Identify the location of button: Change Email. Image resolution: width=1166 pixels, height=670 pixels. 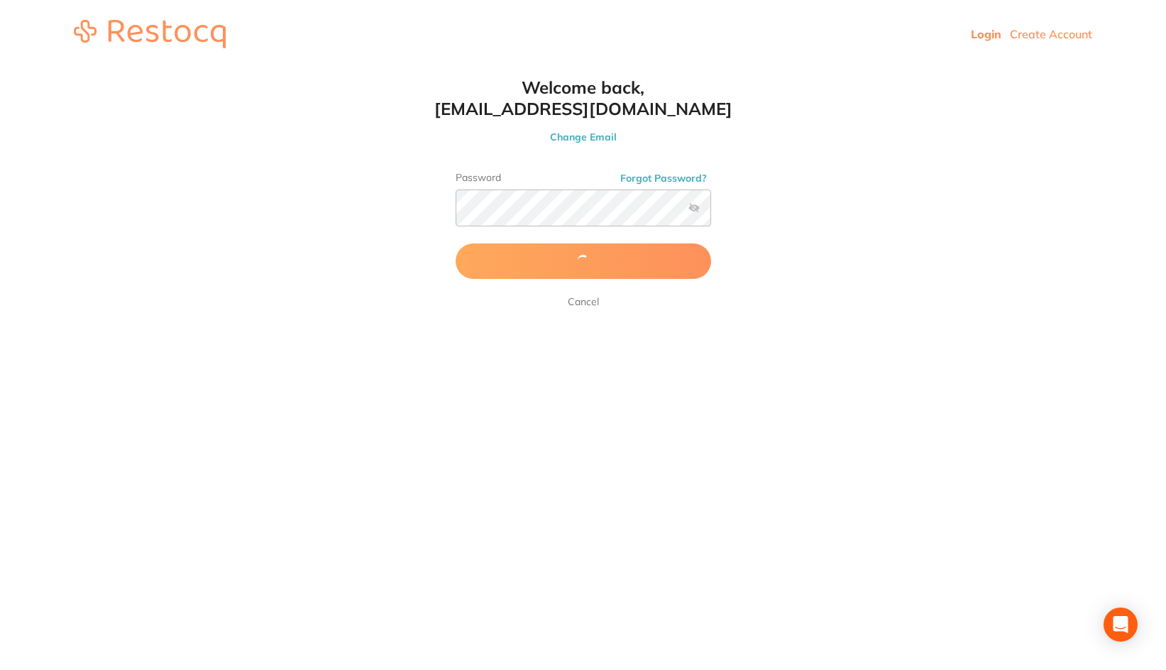
(584, 137).